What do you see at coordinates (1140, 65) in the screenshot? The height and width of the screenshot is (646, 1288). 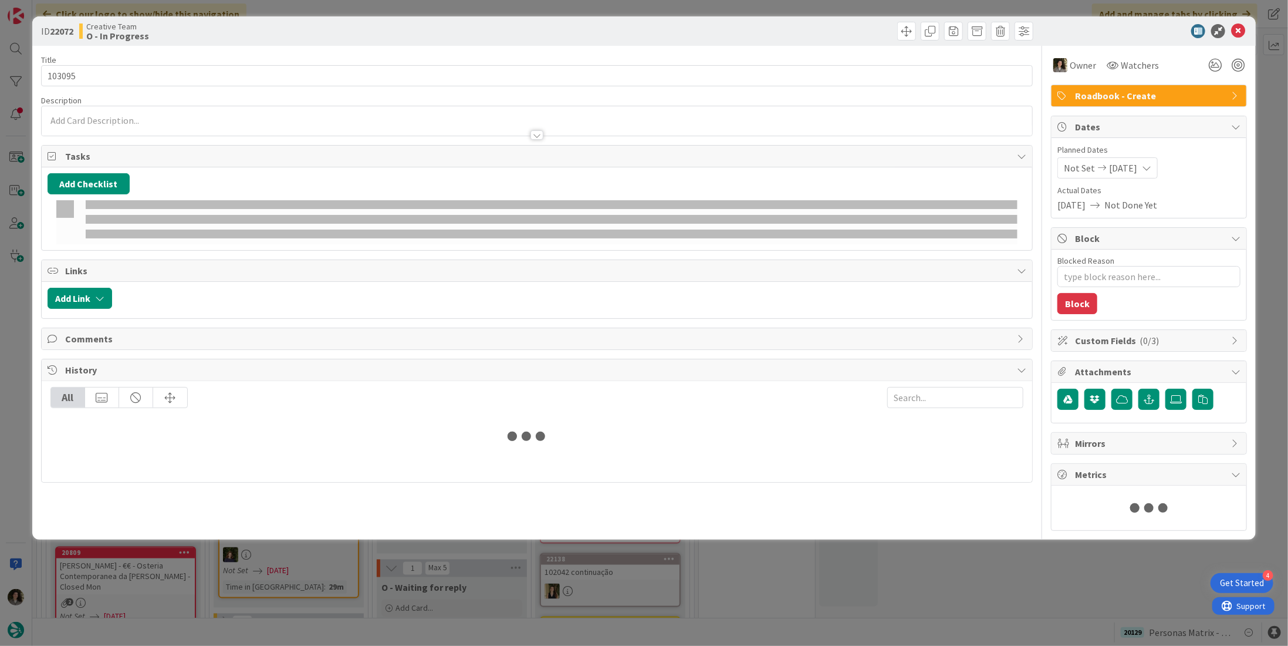 I see `span: Watchers` at bounding box center [1140, 65].